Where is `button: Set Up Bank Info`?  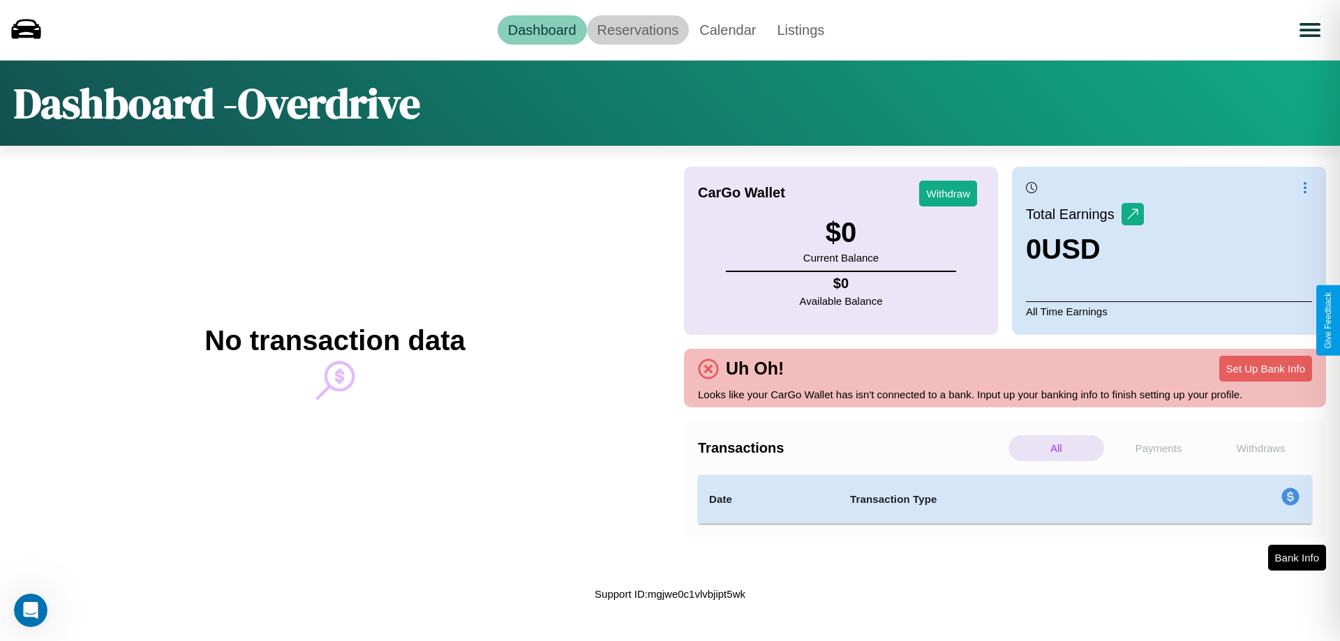
button: Set Up Bank Info is located at coordinates (1265, 368).